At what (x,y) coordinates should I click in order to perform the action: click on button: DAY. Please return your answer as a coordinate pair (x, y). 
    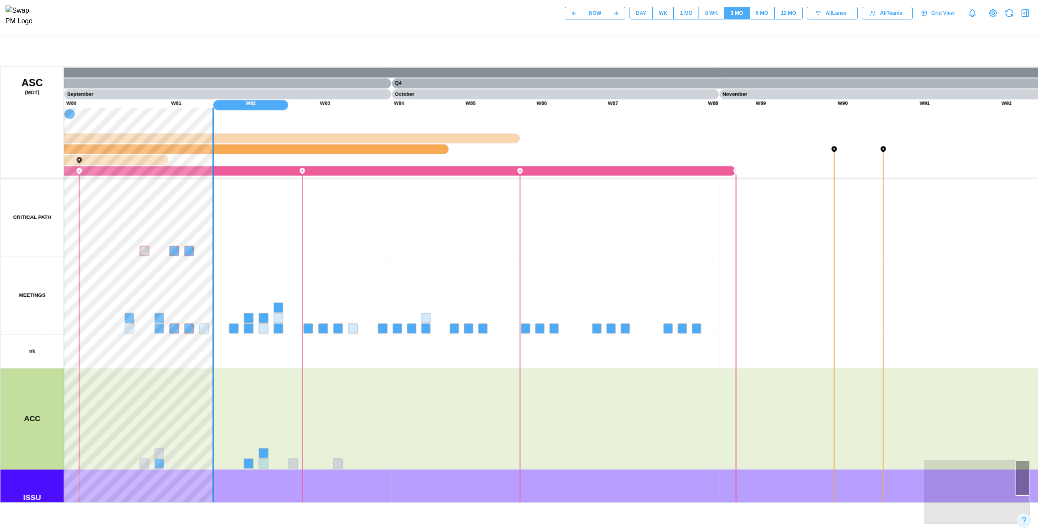
    Looking at the image, I should click on (641, 13).